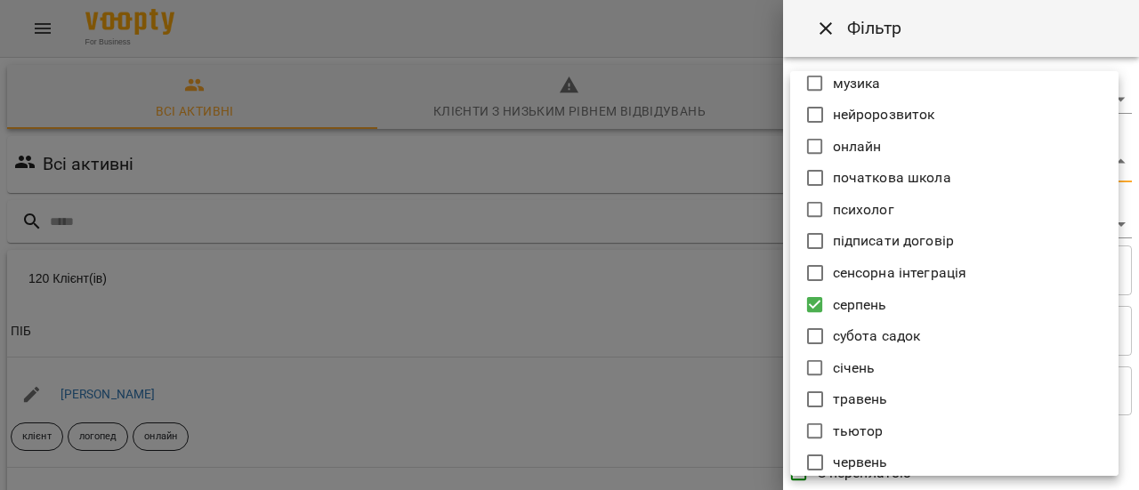  Describe the element at coordinates (857, 147) in the screenshot. I see `p: онлайн` at that location.